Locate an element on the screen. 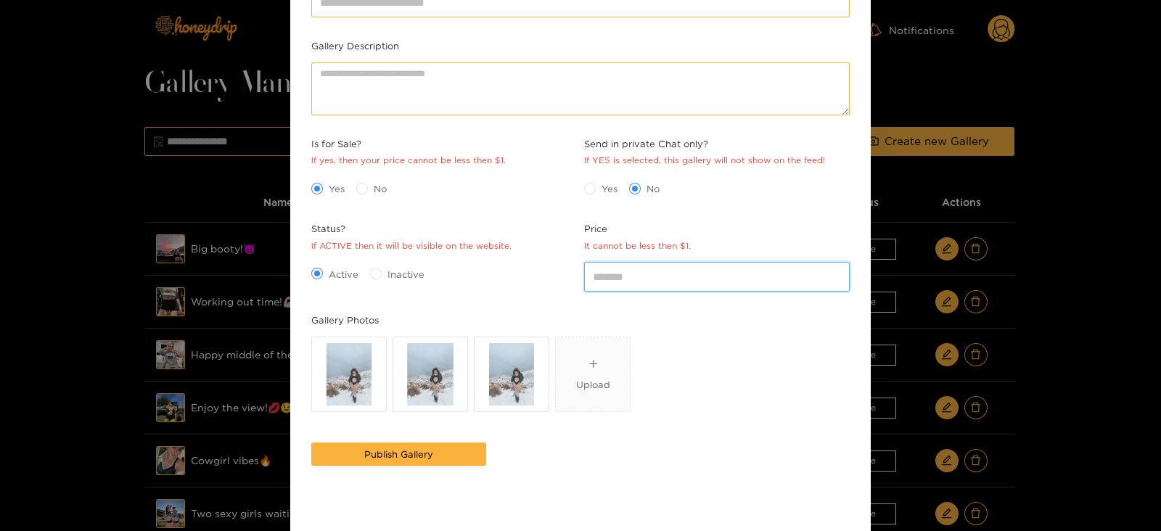  div: It cannot be less then $1. is located at coordinates (637, 246).